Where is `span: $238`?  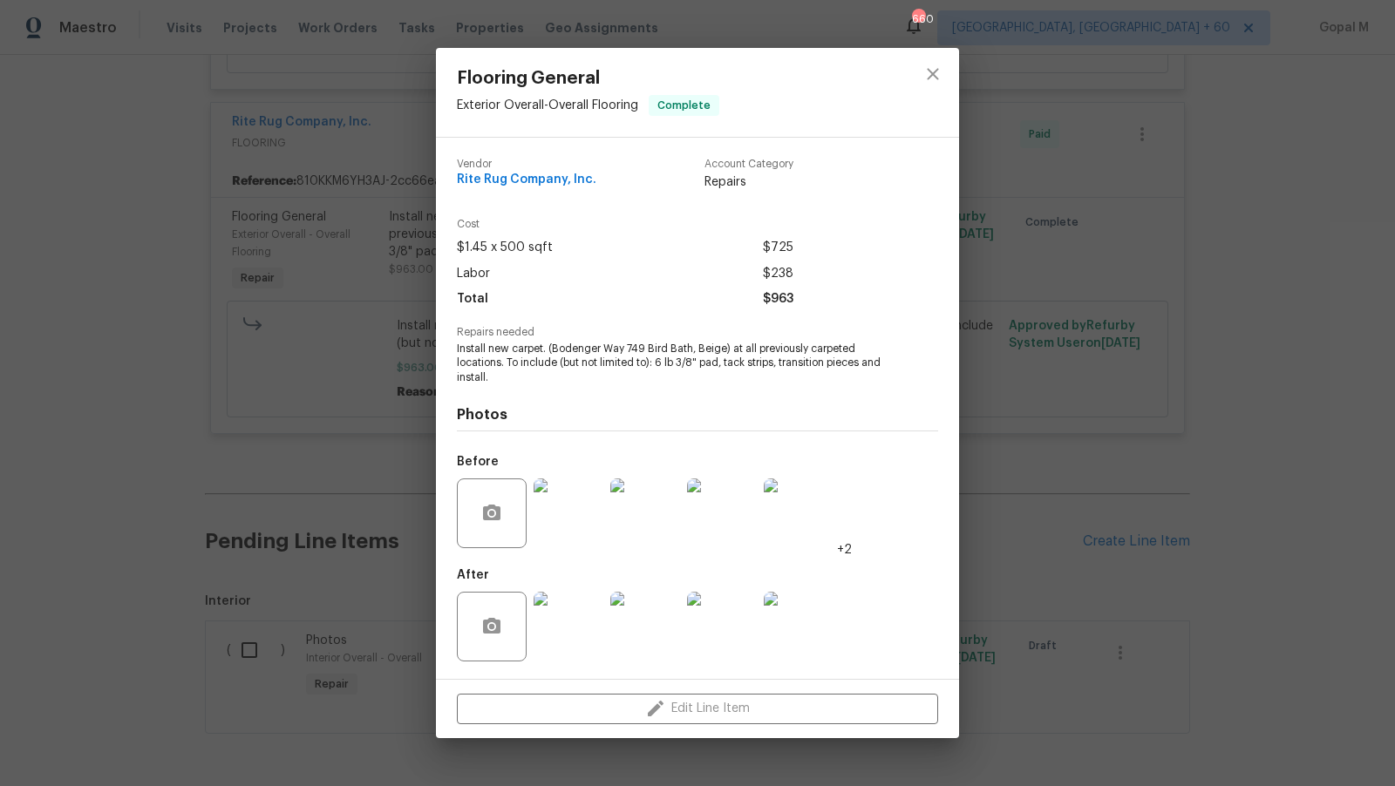
span: $238 is located at coordinates (778, 274).